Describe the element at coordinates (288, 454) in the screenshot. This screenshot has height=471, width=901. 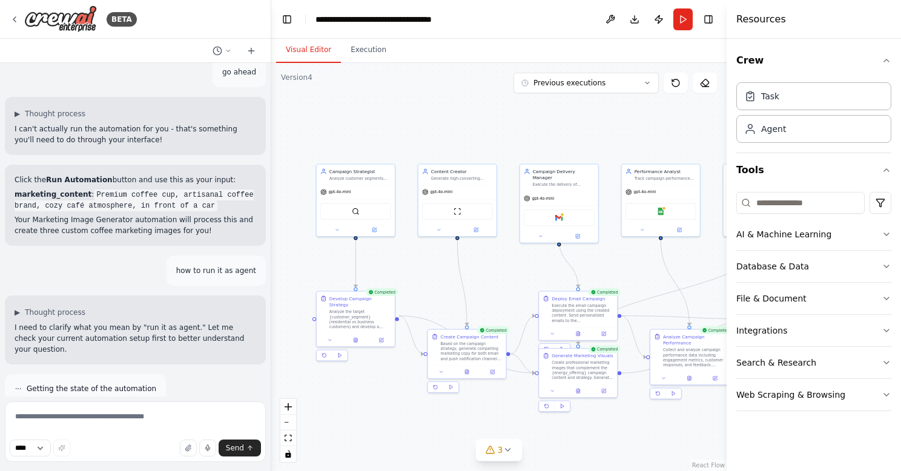
I see `button: toggle interactivity` at that location.